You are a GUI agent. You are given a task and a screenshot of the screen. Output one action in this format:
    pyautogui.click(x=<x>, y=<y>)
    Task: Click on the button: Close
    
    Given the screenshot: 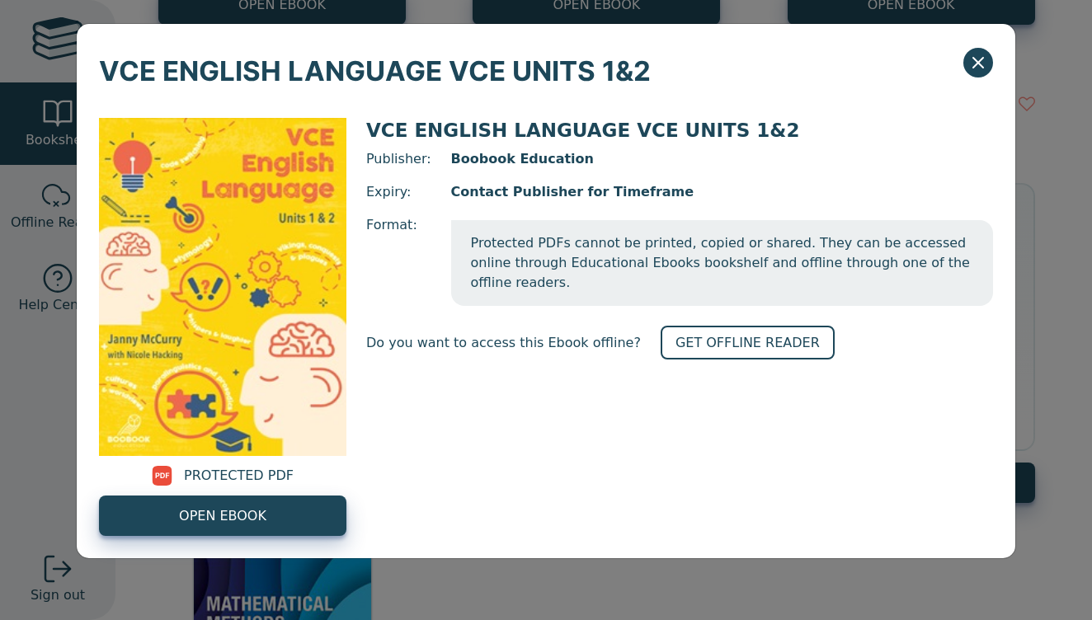 What is the action you would take?
    pyautogui.click(x=978, y=63)
    